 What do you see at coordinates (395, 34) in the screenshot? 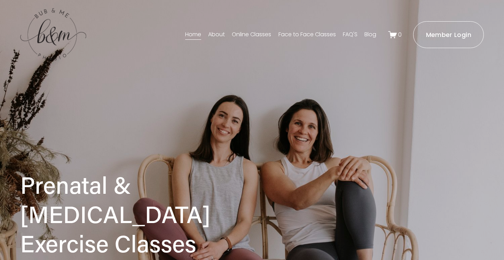
I see `a: 0 items in cart` at bounding box center [395, 34].